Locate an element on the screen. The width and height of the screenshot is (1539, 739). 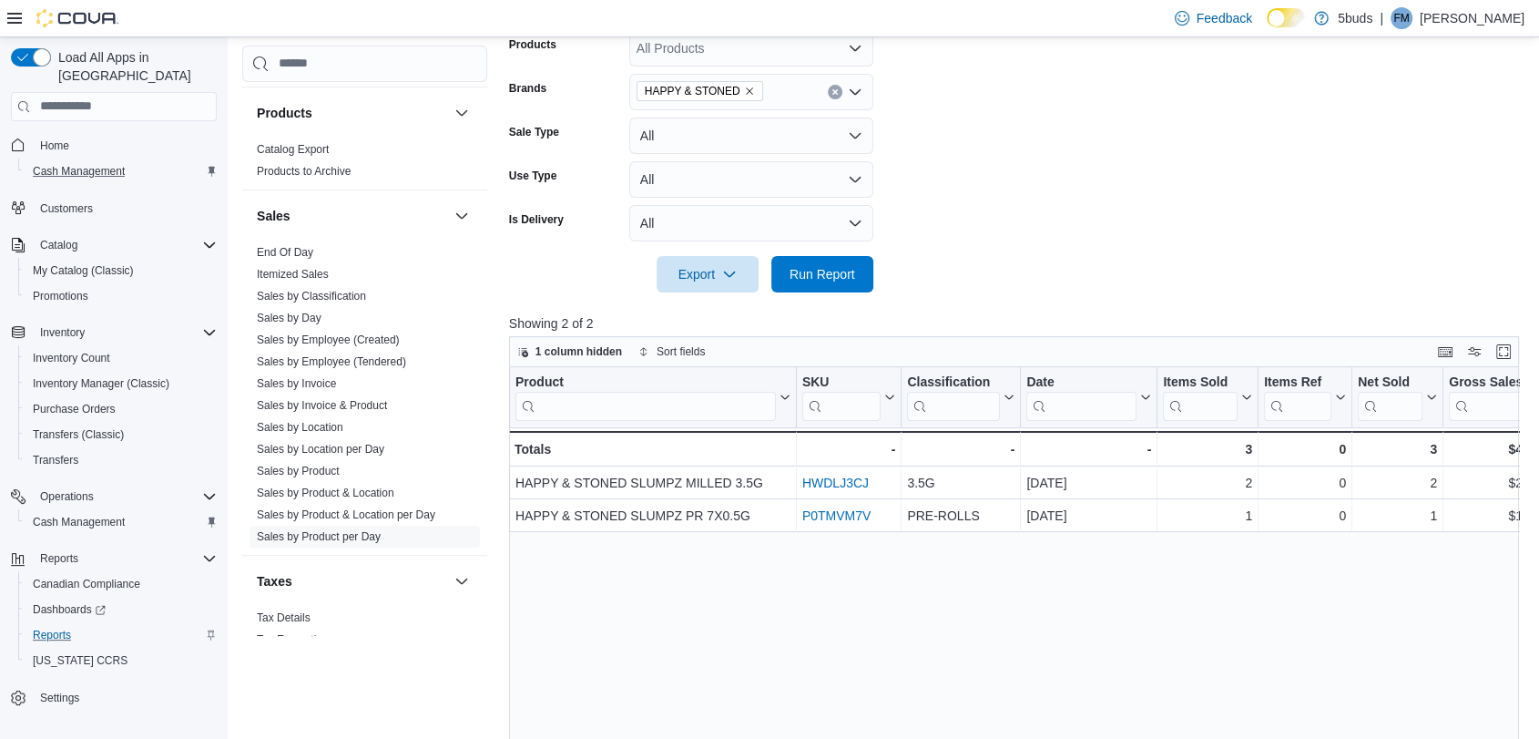
a: Inventory Manager (Classic) is located at coordinates (101, 384).